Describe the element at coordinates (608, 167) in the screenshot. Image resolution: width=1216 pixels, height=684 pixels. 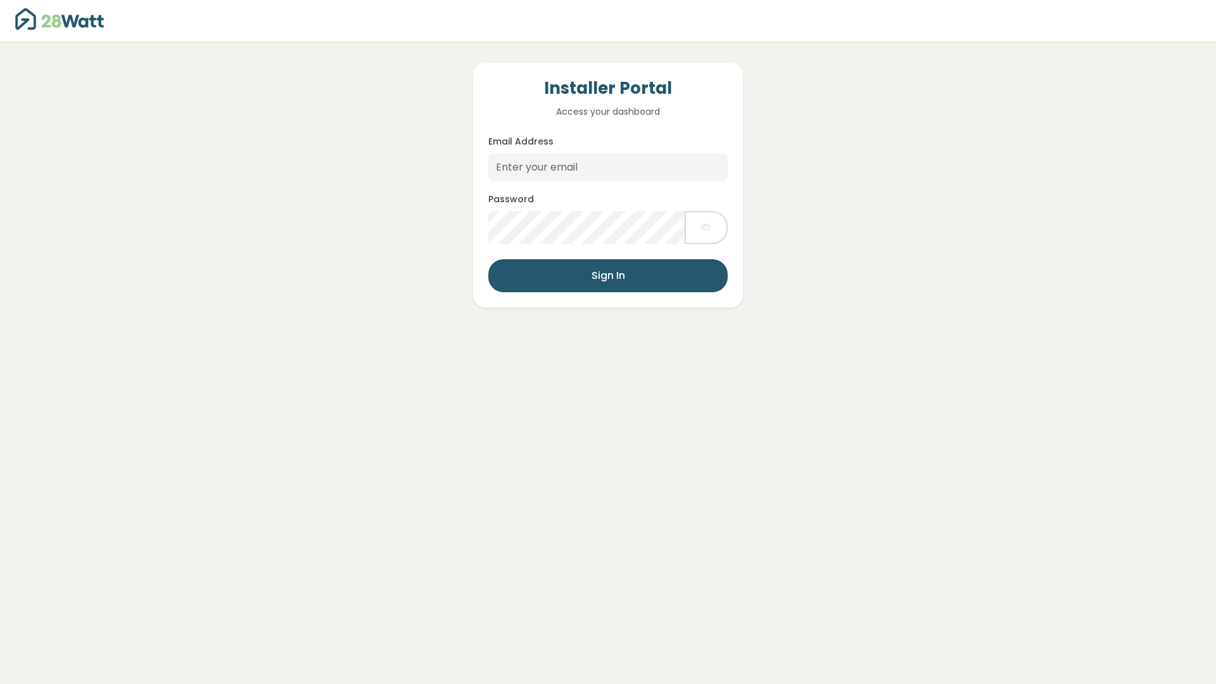
I see `input: Enter your email` at that location.